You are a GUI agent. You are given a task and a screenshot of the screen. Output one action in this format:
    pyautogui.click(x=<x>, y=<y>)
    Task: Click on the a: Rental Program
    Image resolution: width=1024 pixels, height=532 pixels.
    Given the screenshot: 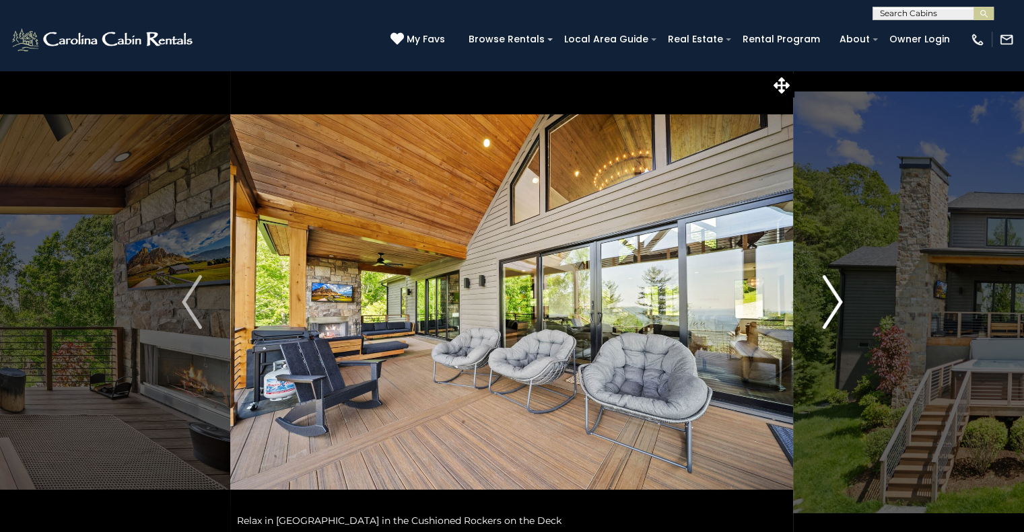 What is the action you would take?
    pyautogui.click(x=781, y=39)
    